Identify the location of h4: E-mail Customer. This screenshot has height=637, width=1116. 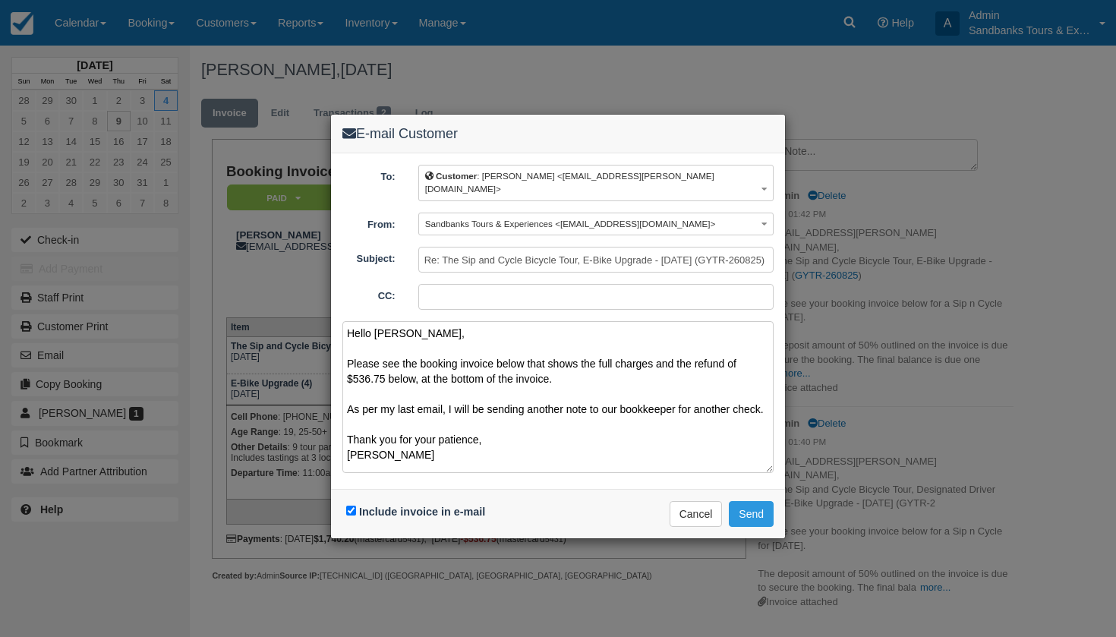
(558, 134).